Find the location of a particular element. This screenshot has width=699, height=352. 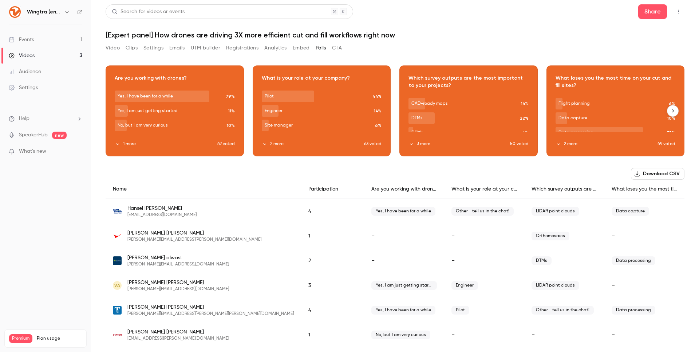

div: Which survey outputs are the most important to your projects? is located at coordinates (564, 189).